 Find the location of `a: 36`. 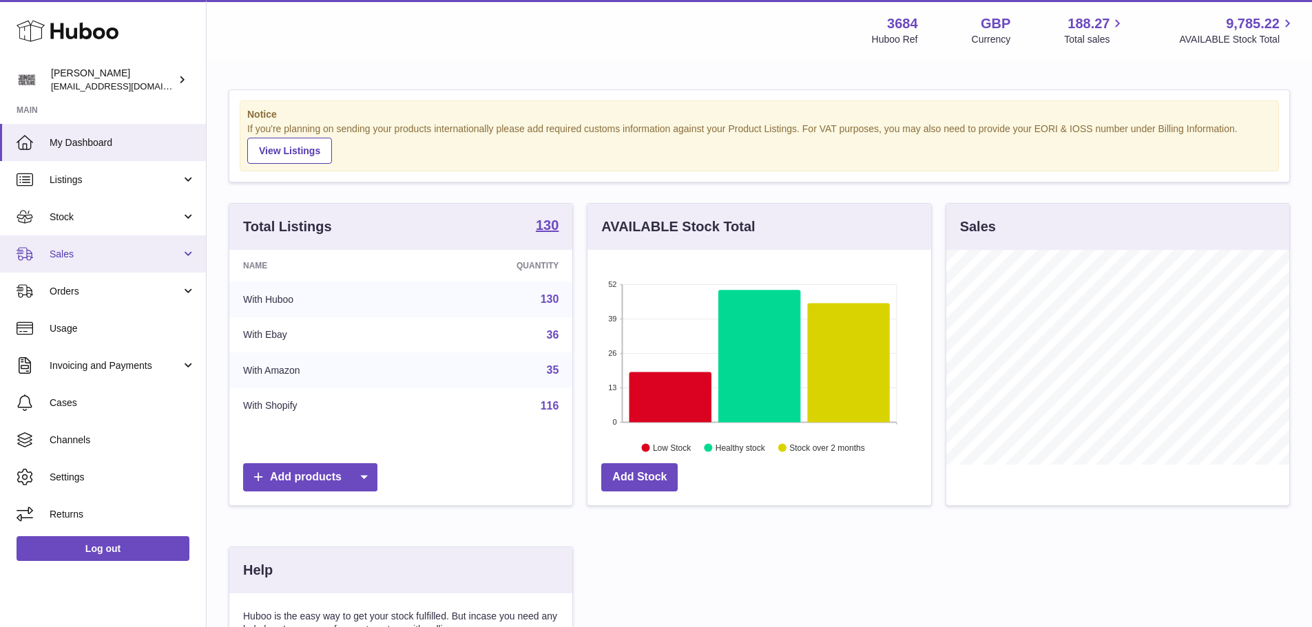

a: 36 is located at coordinates (553, 335).